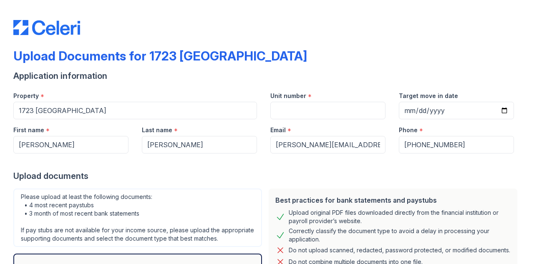 This screenshot has height=264, width=534. Describe the element at coordinates (400, 217) in the screenshot. I see `div: Upload original PDF files downloaded directly from the financial institution or payroll provider’...` at that location.